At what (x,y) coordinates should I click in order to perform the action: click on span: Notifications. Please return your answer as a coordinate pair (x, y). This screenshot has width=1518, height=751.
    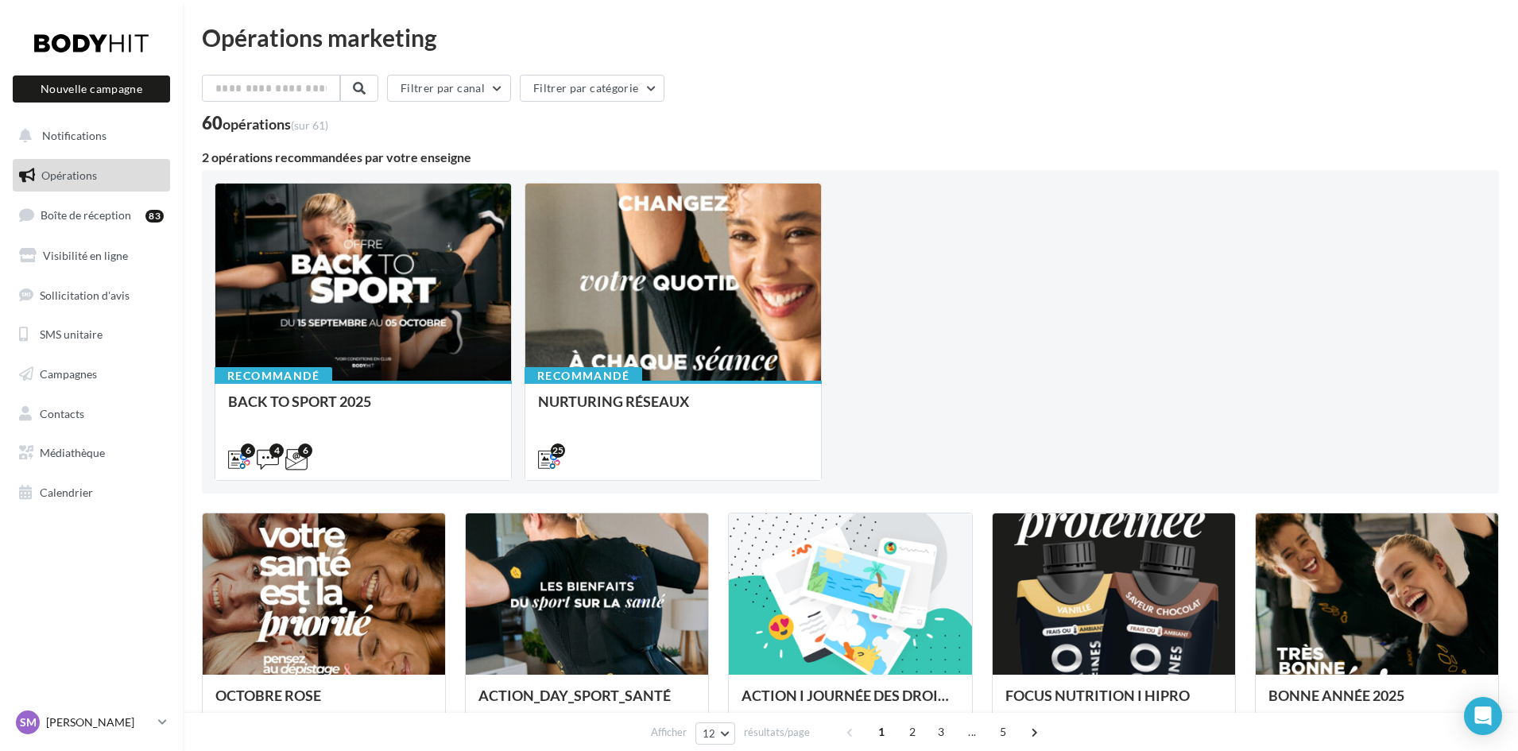
    Looking at the image, I should click on (74, 135).